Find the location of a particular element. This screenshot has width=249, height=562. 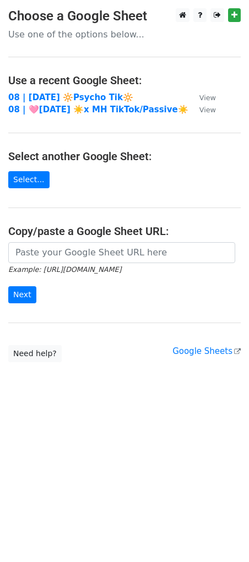

a: Google Sheets is located at coordinates (206, 351).